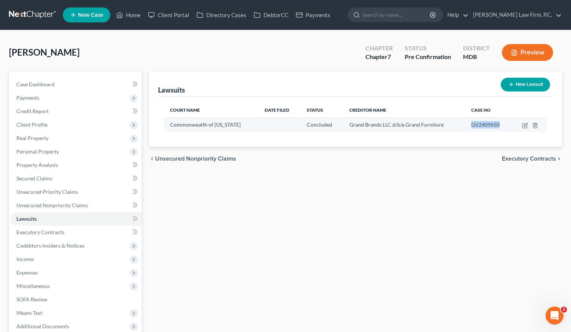  What do you see at coordinates (168, 15) in the screenshot?
I see `a: Client Portal` at bounding box center [168, 15].